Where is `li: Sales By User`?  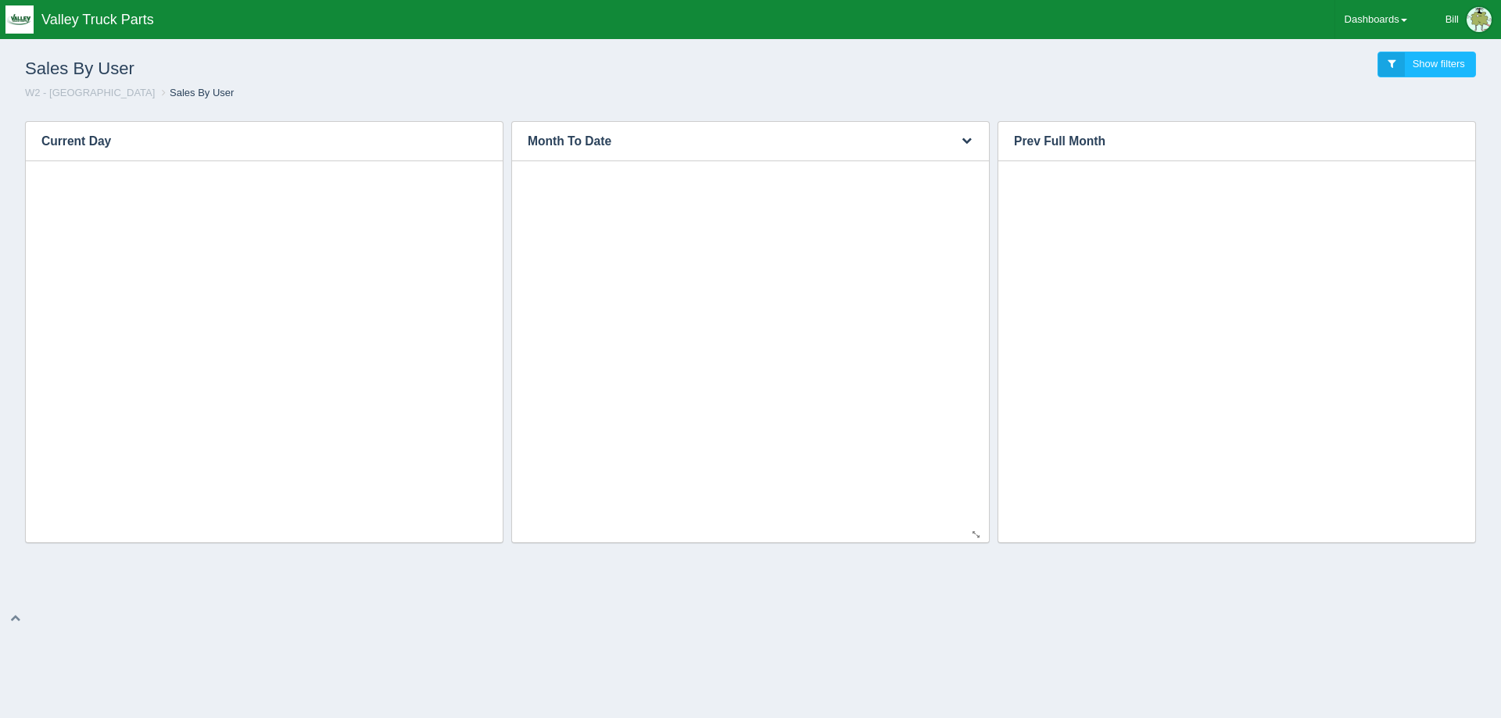
li: Sales By User is located at coordinates (195, 93).